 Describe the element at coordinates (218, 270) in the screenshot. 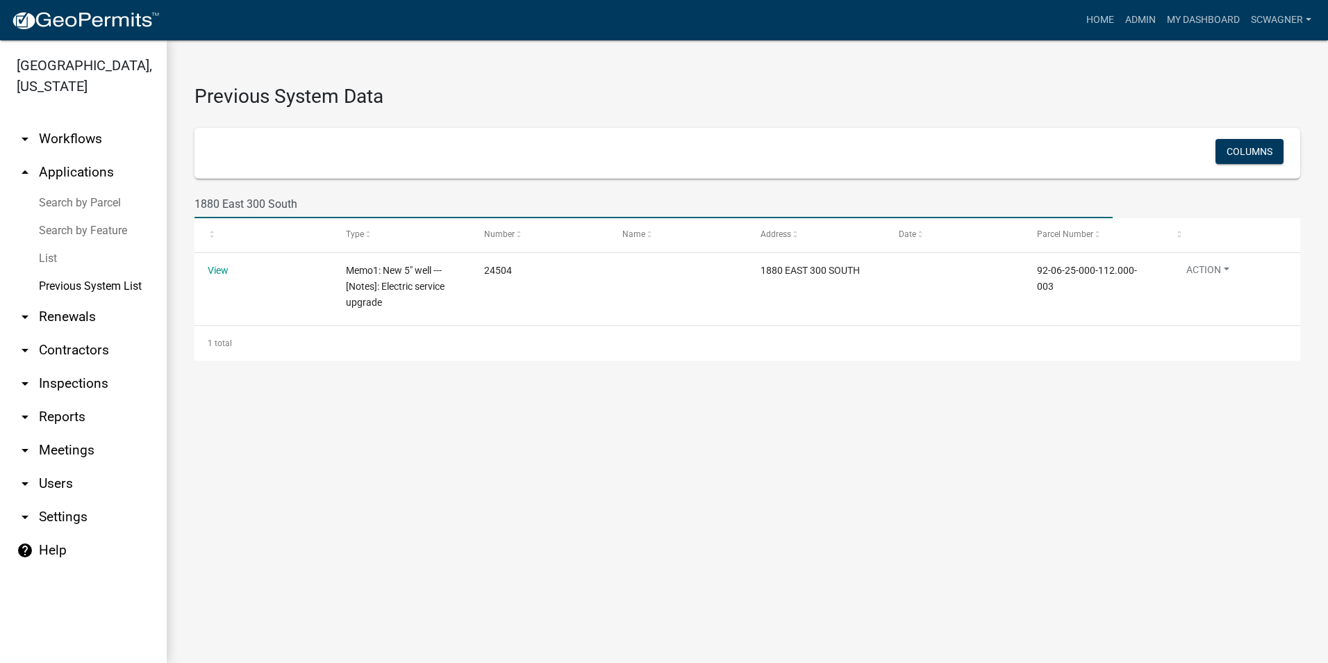

I see `a: View` at that location.